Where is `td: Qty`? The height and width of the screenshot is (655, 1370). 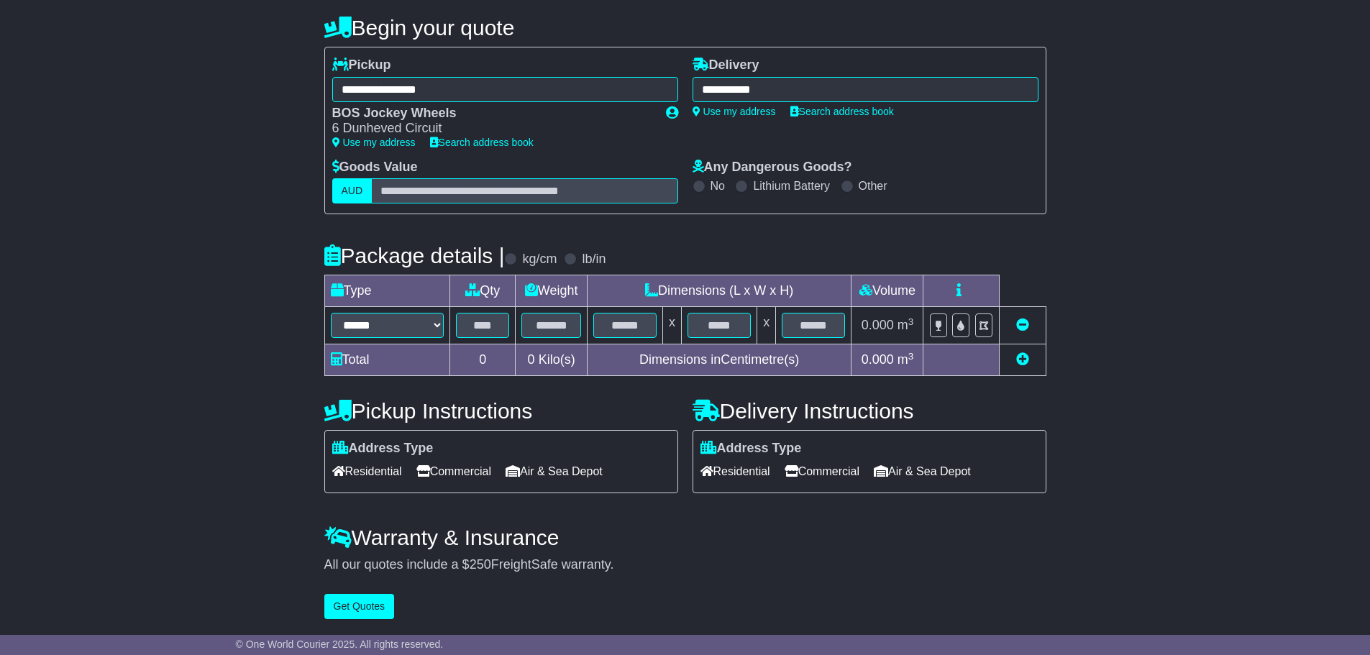
td: Qty is located at coordinates (483, 291).